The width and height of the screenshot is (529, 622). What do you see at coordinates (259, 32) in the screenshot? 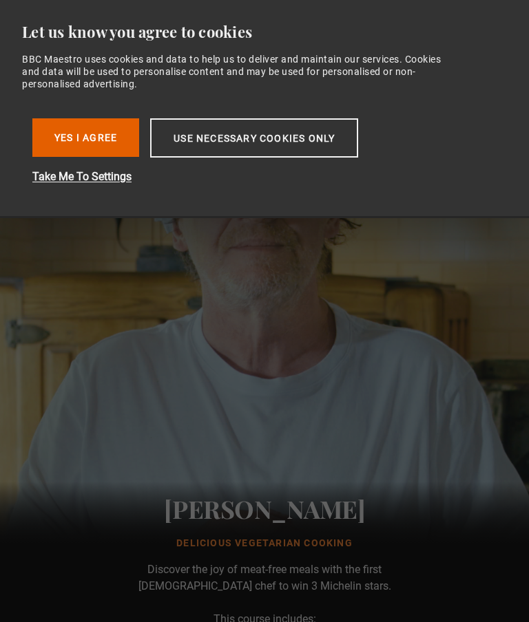
I see `div: Let us know you agree to cookies` at bounding box center [259, 32].